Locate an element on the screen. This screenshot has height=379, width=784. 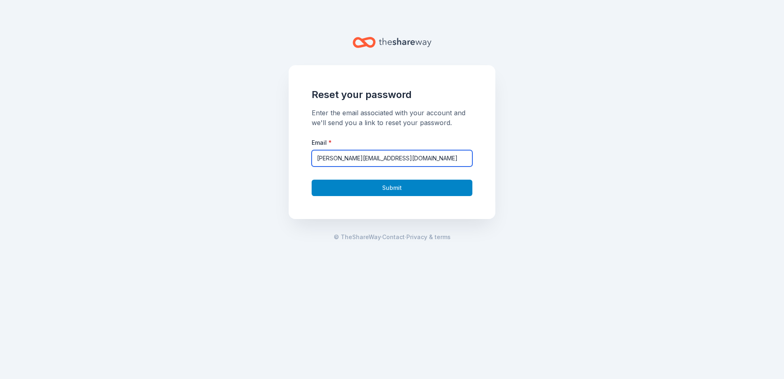
button: Submit is located at coordinates (392, 188).